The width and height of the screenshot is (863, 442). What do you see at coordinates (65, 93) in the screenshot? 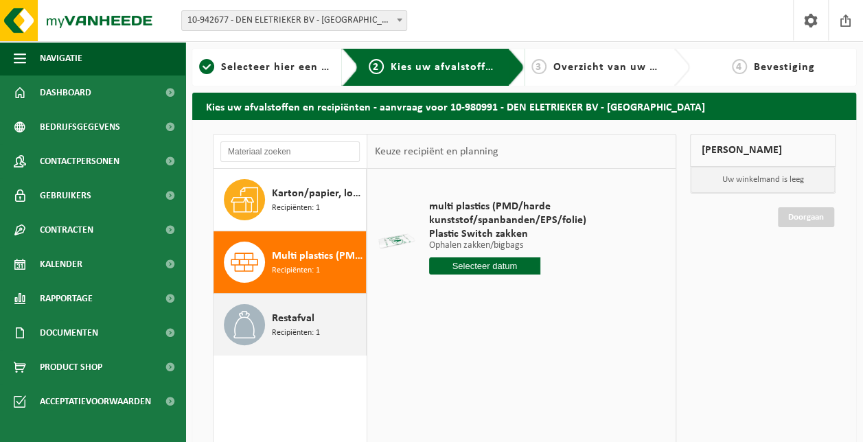
I see `span: Dashboard` at bounding box center [65, 93].